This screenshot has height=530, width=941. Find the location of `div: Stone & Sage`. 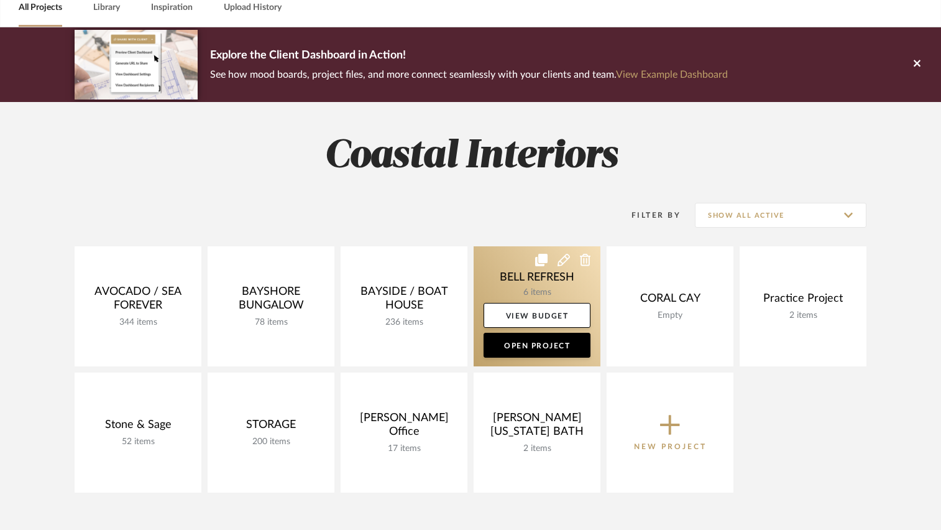

div: Stone & Sage is located at coordinates (138, 427).